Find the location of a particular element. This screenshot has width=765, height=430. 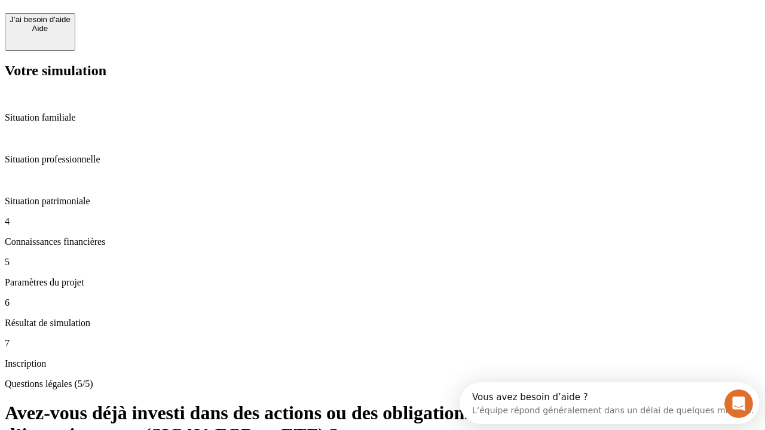

p: Résultat de simulation is located at coordinates (383, 323).